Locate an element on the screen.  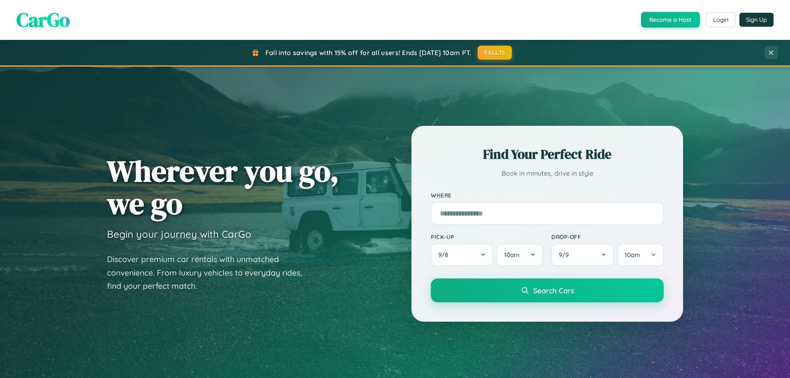
button: 9/9 is located at coordinates (583, 255).